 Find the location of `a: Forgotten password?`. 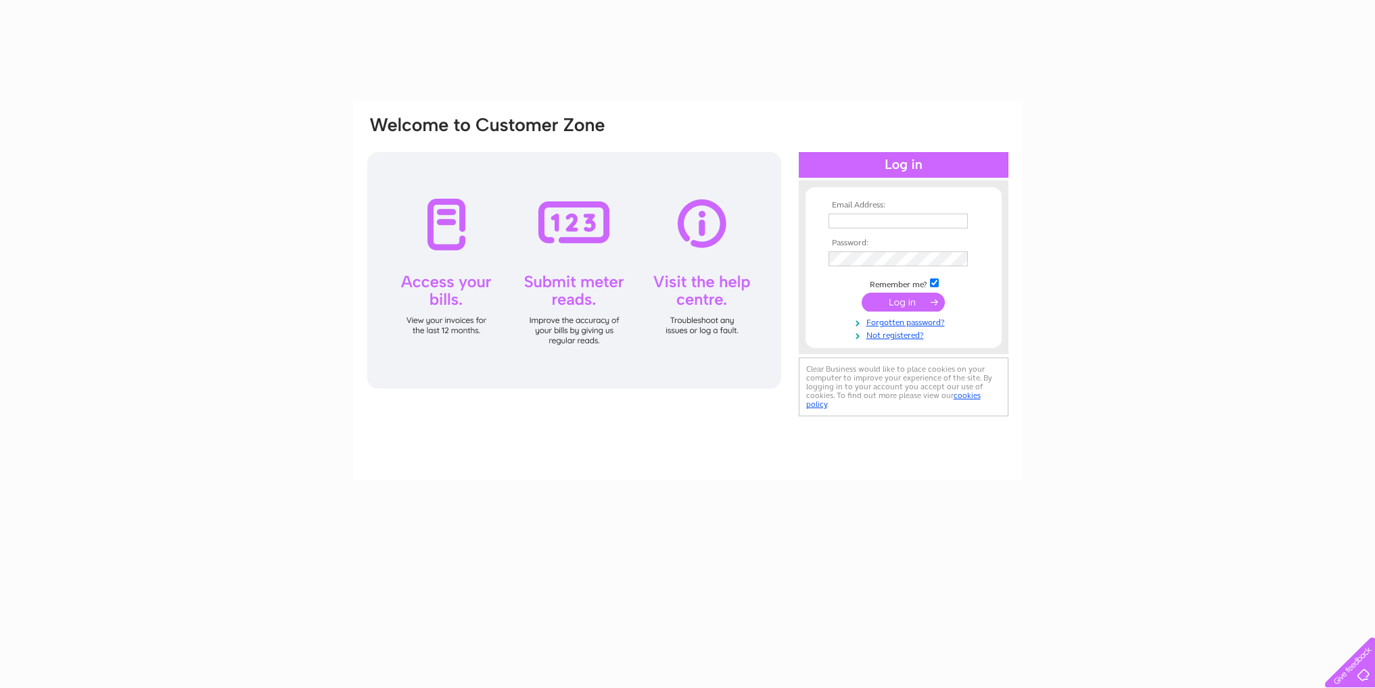

a: Forgotten password? is located at coordinates (905, 321).